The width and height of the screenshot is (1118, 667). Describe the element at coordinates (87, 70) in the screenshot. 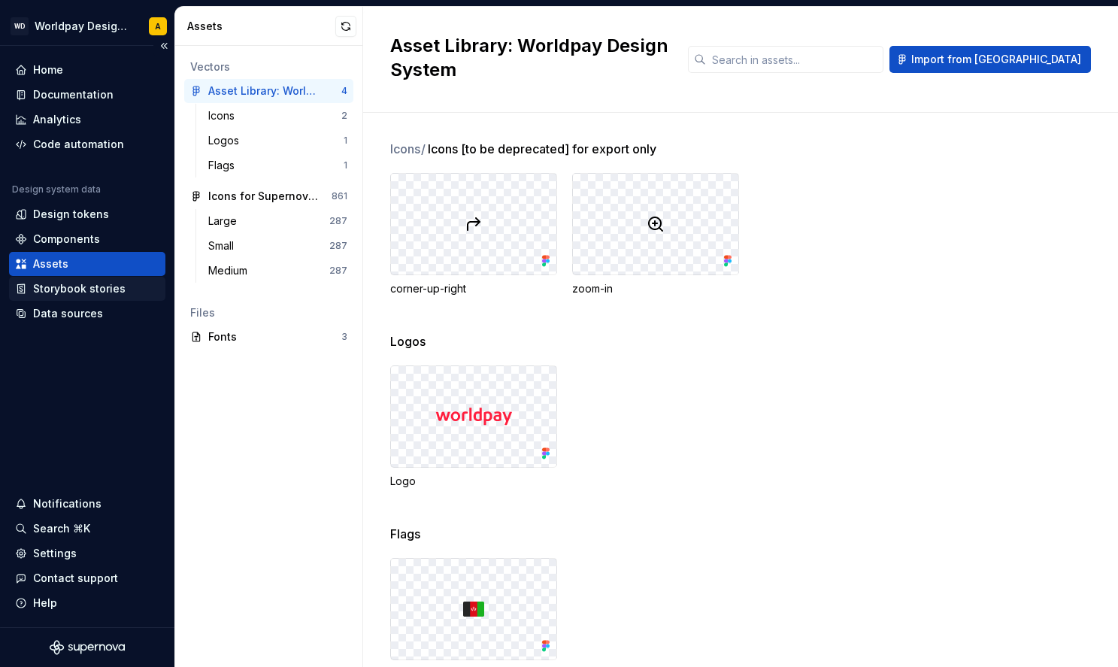

I see `a: Home` at that location.